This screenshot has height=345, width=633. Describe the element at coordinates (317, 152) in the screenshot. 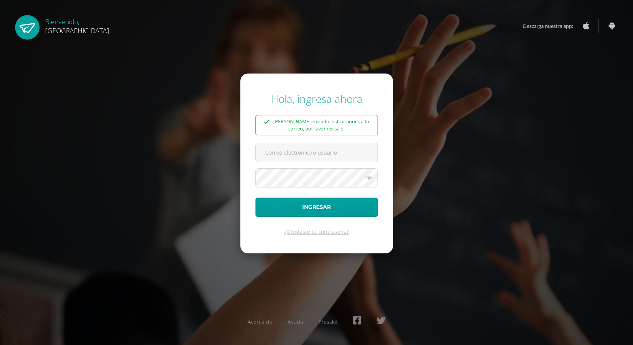

I see `input: Correo electrónico o usuario` at that location.